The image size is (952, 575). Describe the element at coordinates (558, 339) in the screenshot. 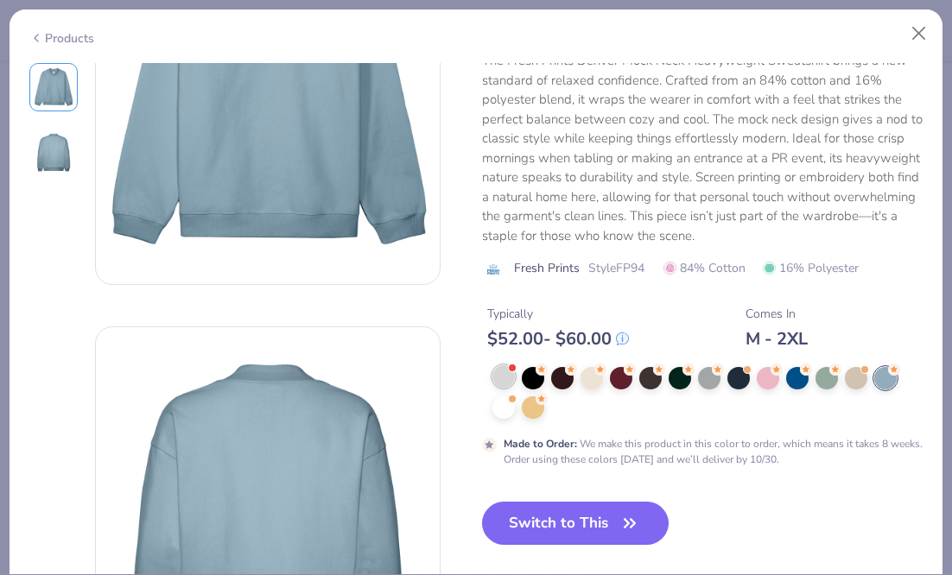

I see `div: $ 52.00 - $ 60.00` at that location.